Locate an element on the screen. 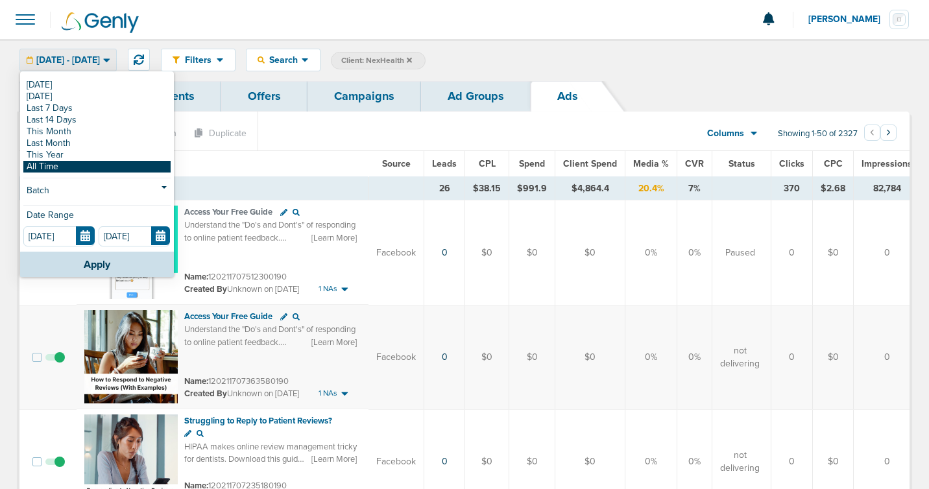  span: CVR is located at coordinates (694, 163).